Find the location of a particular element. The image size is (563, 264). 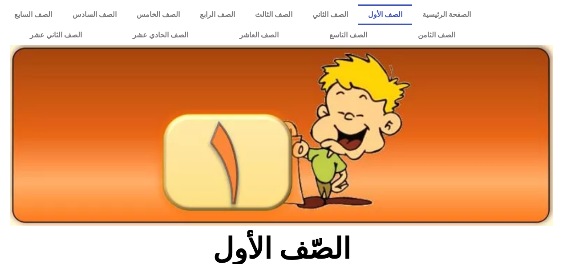

a: الصف الثاني عشر is located at coordinates (56, 35).